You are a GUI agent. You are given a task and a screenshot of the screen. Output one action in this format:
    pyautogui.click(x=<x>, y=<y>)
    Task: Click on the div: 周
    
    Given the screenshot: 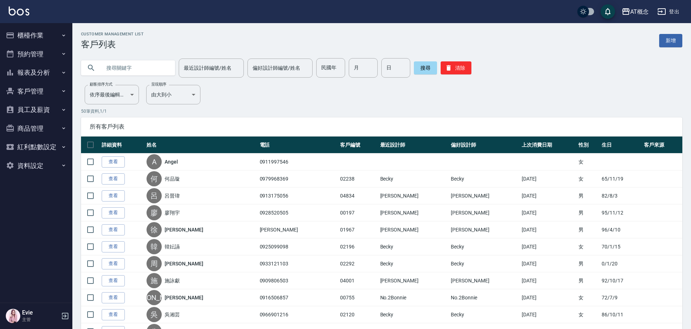 What is the action you would take?
    pyautogui.click(x=154, y=264)
    